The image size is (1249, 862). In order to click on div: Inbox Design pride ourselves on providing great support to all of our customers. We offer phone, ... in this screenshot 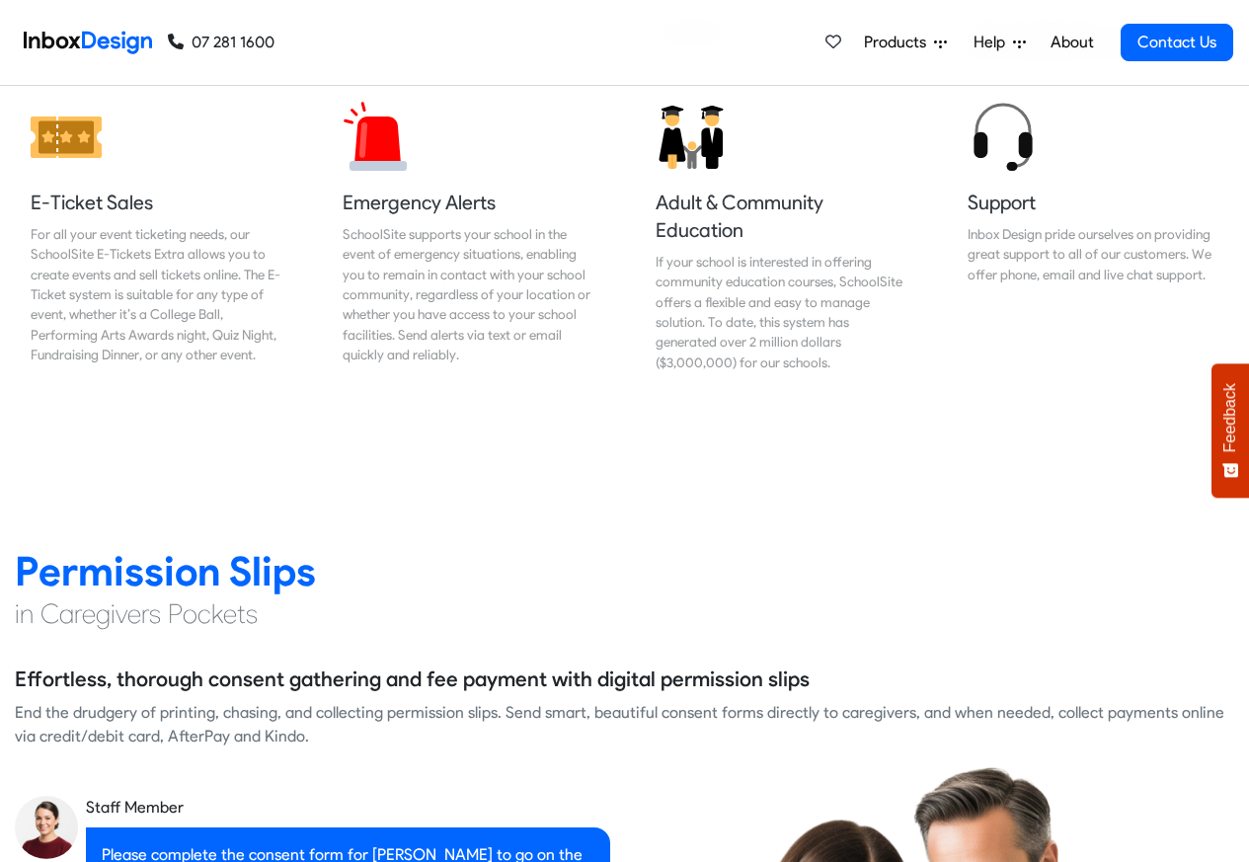, I will do `click(1093, 254)`.